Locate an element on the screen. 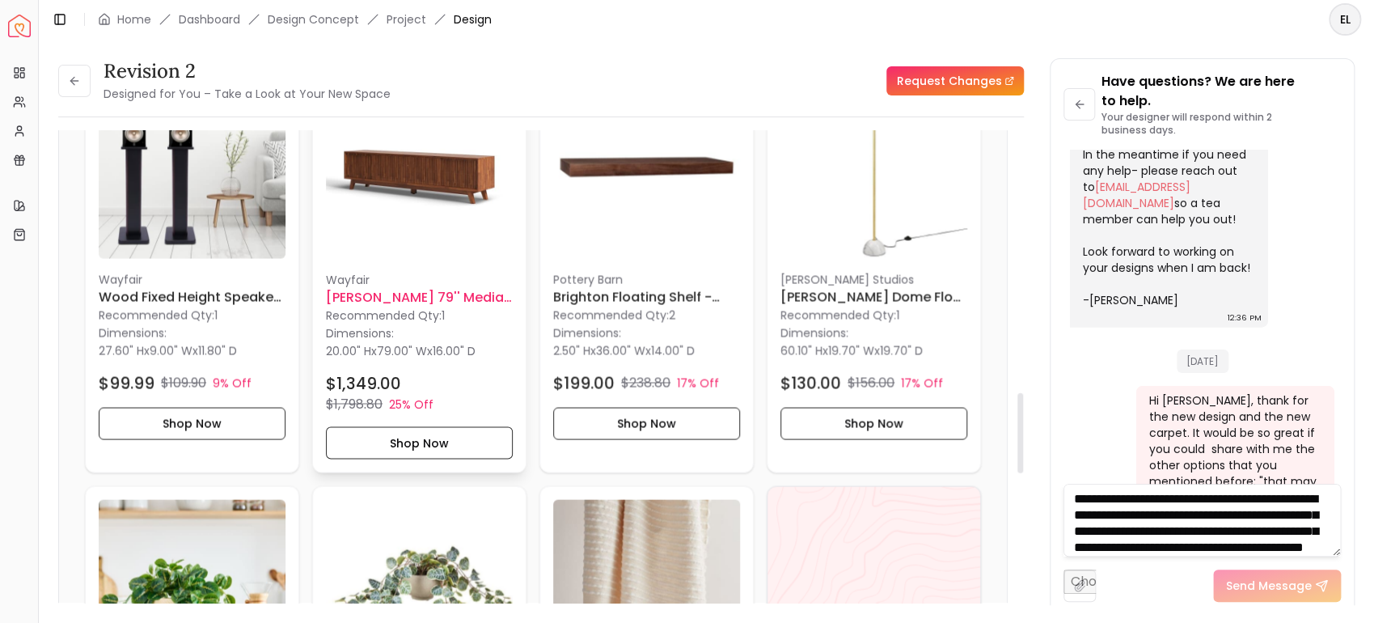 The image size is (1374, 623). span: 20.00" H is located at coordinates (349, 350).